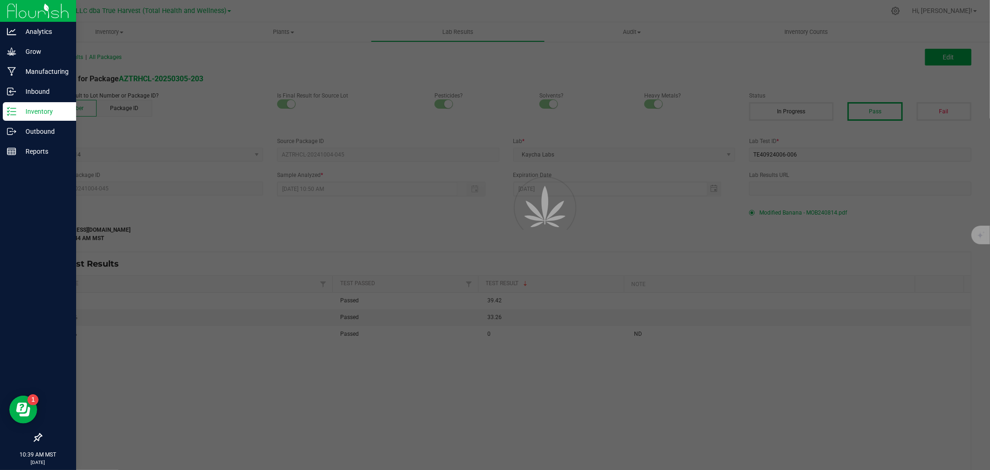  What do you see at coordinates (44, 71) in the screenshot?
I see `p: Manufacturing` at bounding box center [44, 71].